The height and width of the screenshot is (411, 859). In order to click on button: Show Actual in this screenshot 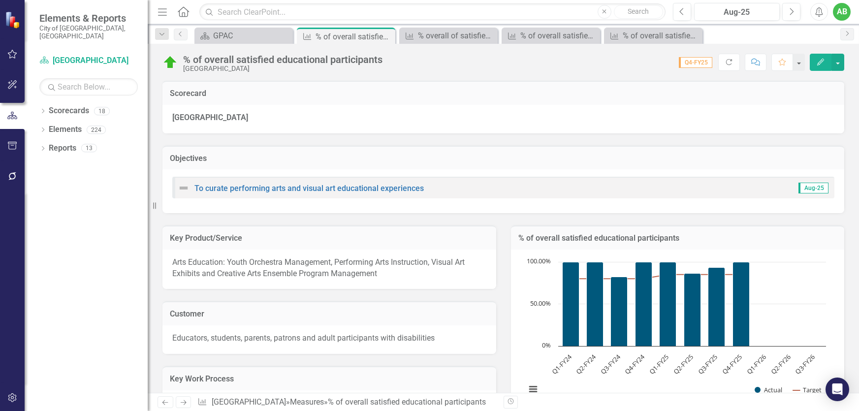, I will do `click(768, 389)`.